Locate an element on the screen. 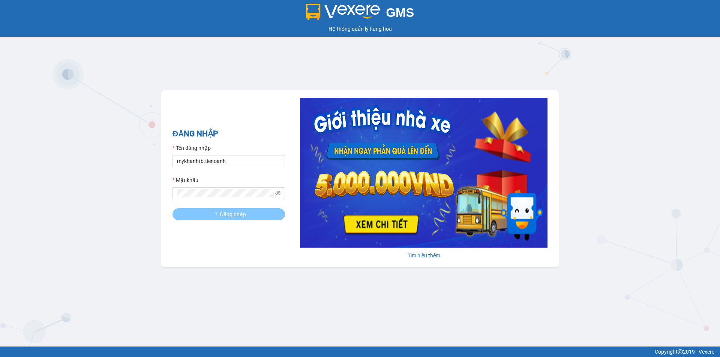  img: logo 2 is located at coordinates (343, 12).